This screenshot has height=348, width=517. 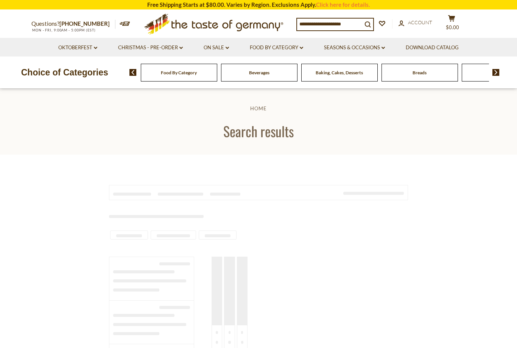 I want to click on span: Baking, Cakes, Desserts, so click(x=339, y=72).